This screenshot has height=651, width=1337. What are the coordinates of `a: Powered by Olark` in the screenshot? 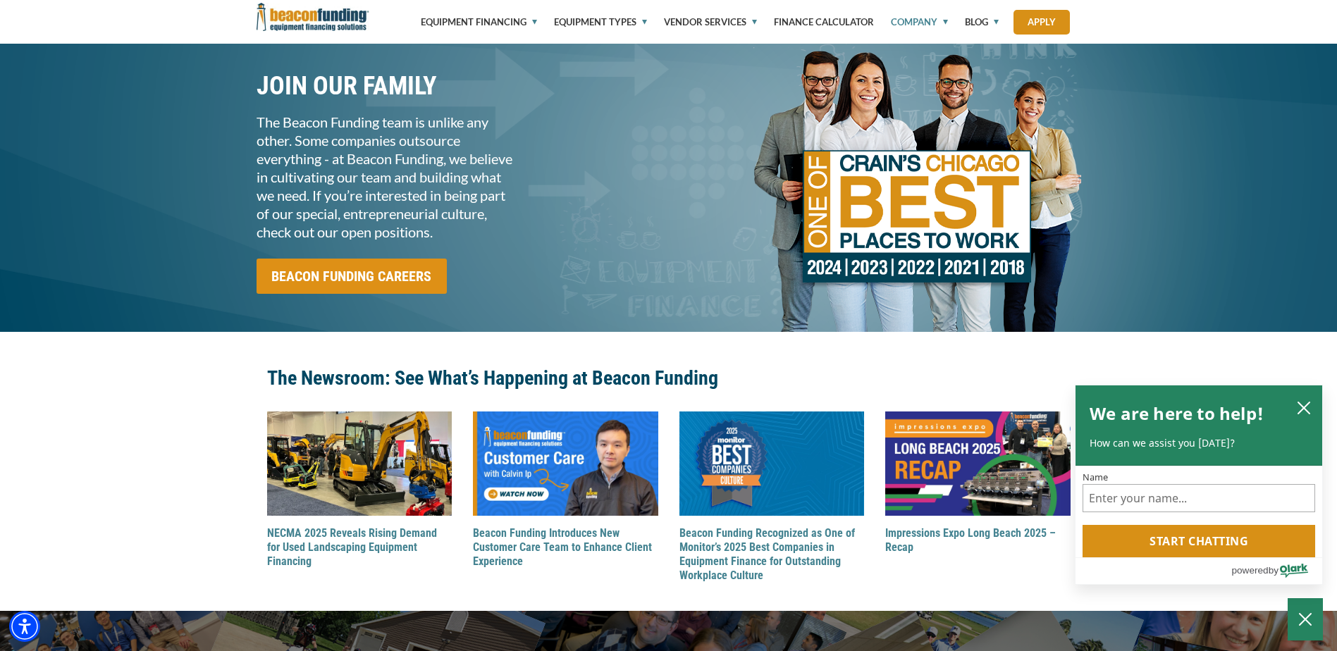 It's located at (1276, 571).